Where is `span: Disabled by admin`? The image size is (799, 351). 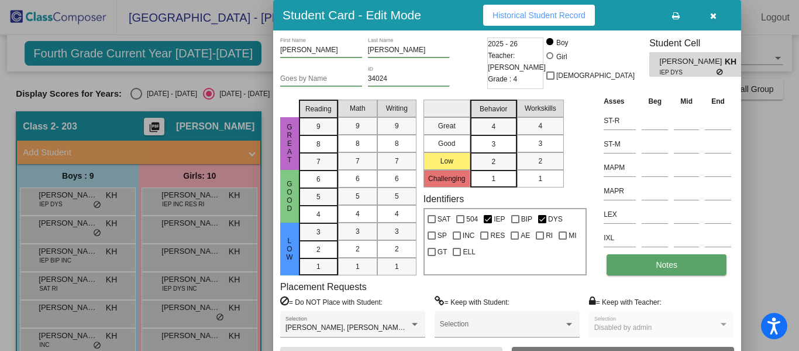 span: Disabled by admin is located at coordinates (623, 327).